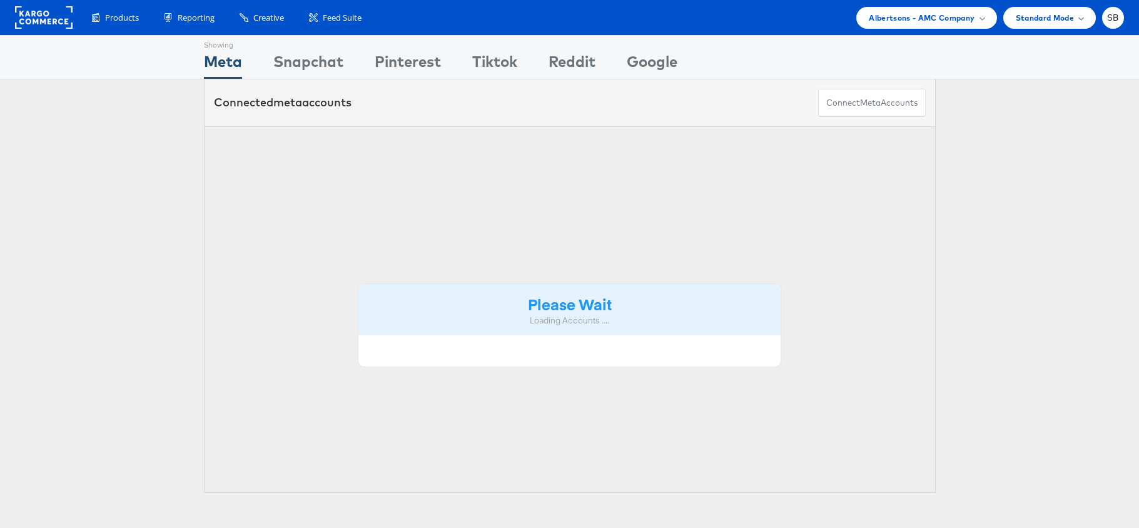  Describe the element at coordinates (308, 64) in the screenshot. I see `div: Snapchat` at that location.